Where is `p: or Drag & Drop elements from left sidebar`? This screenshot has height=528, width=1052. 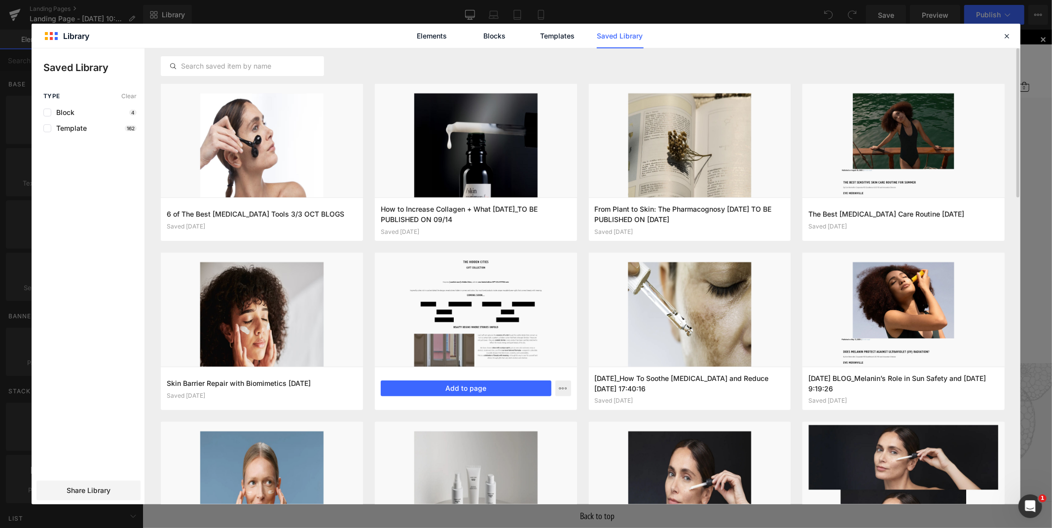
p: or Drag & Drop elements from left sidebar is located at coordinates (455, 292).